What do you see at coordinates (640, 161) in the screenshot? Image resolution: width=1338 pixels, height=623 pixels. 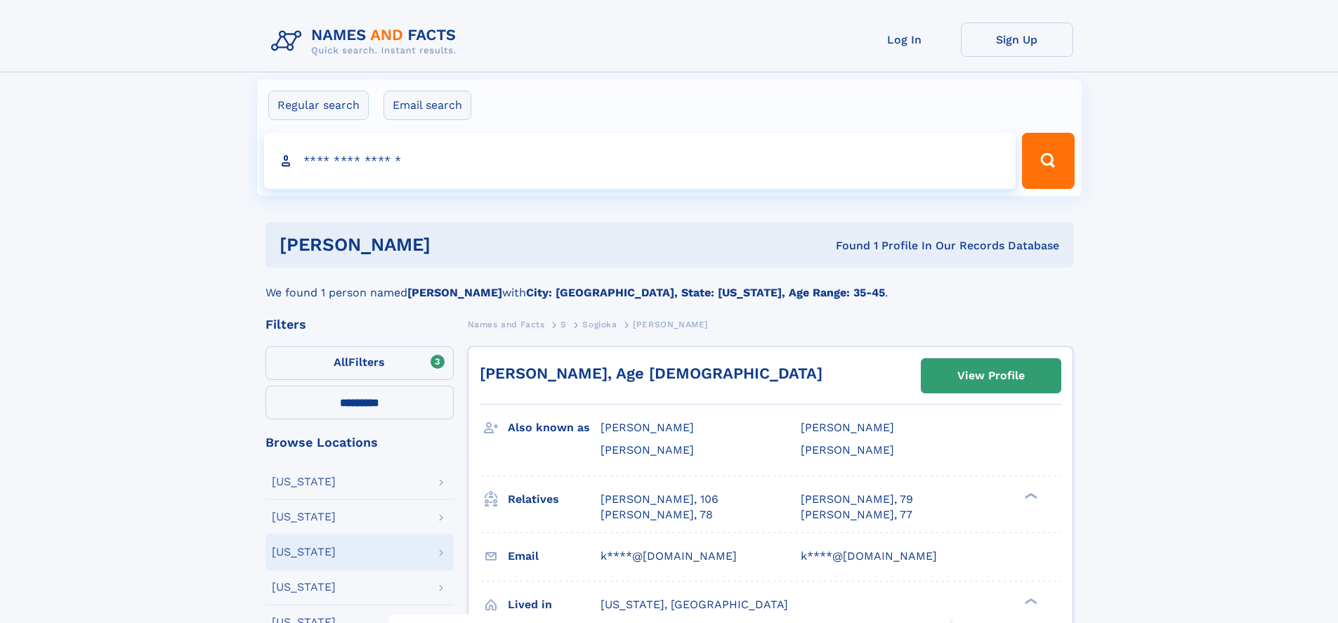 I see `input: search input` at bounding box center [640, 161].